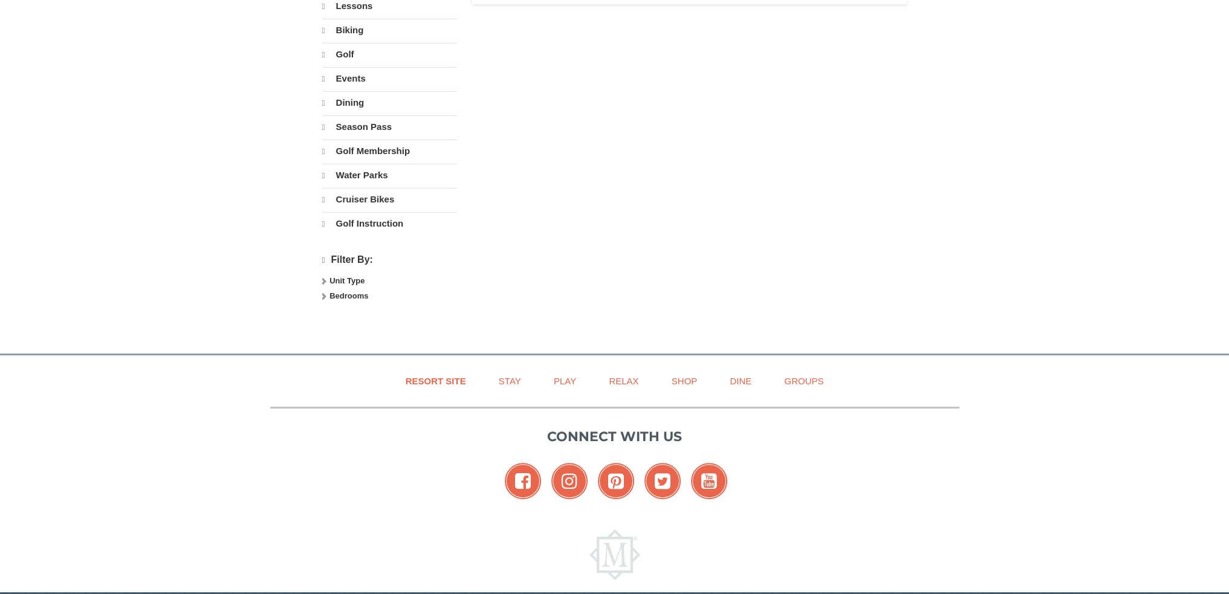 The width and height of the screenshot is (1229, 594). What do you see at coordinates (389, 151) in the screenshot?
I see `a: Golf Membership` at bounding box center [389, 151].